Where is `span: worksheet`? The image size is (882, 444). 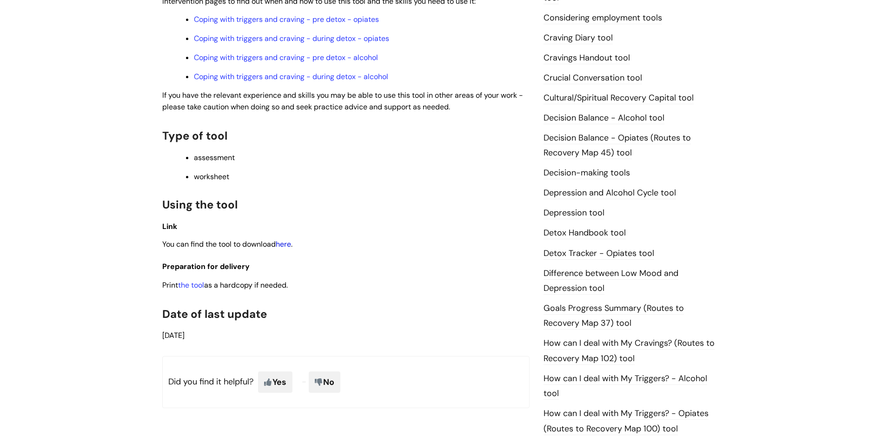 span: worksheet is located at coordinates (212, 176).